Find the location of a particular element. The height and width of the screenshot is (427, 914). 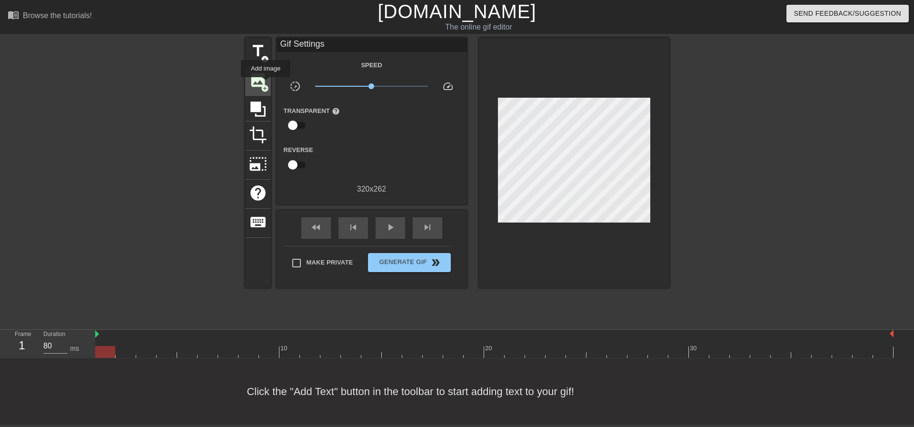

div: Gif Settings is located at coordinates (372, 45).